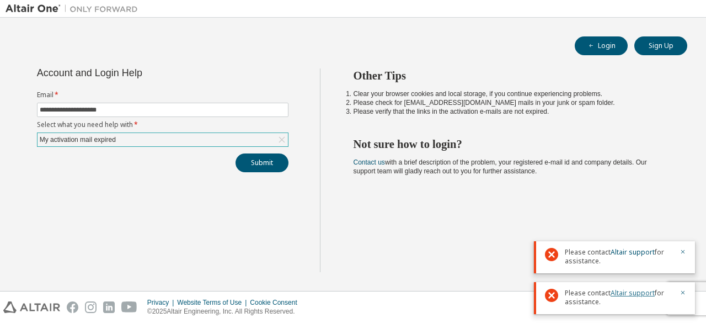  Describe the element at coordinates (601, 46) in the screenshot. I see `button: Login` at that location.